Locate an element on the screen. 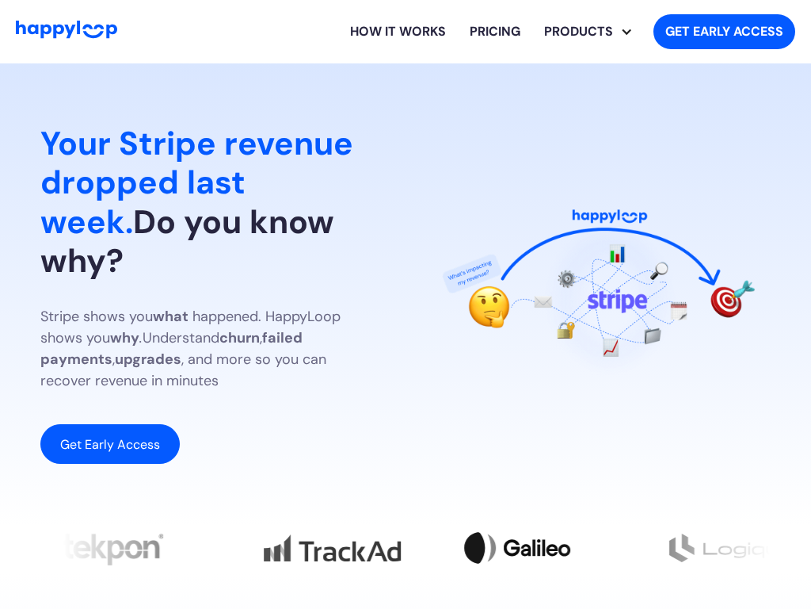 The image size is (811, 609). a: Learn how HappyLoop works is located at coordinates (398, 32).